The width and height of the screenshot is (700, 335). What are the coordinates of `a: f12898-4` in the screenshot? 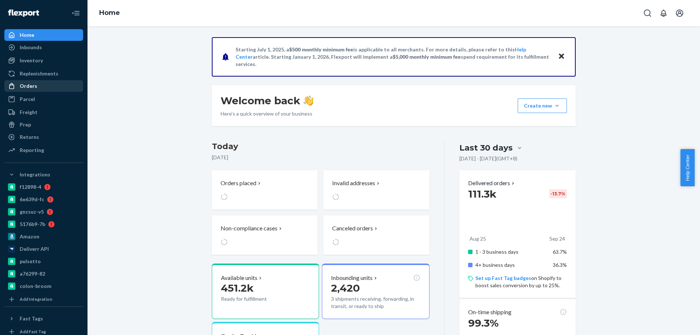 It's located at (44, 187).